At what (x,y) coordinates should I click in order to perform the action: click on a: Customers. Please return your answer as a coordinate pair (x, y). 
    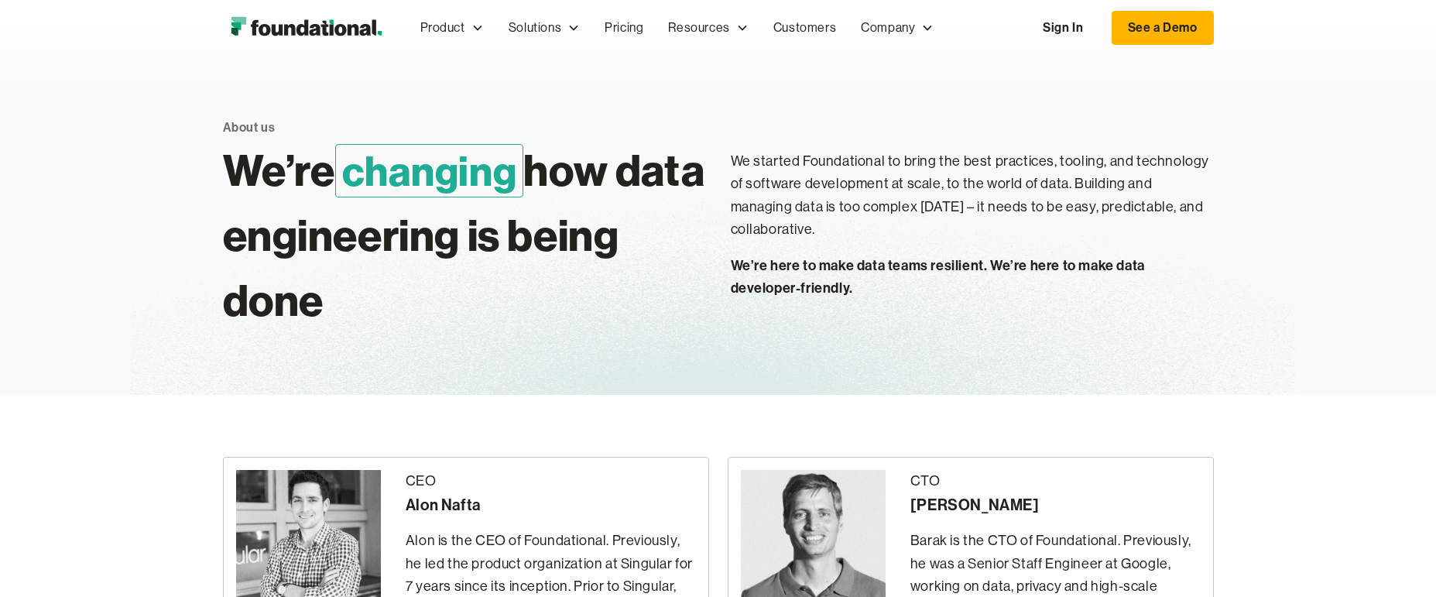
    Looking at the image, I should click on (804, 28).